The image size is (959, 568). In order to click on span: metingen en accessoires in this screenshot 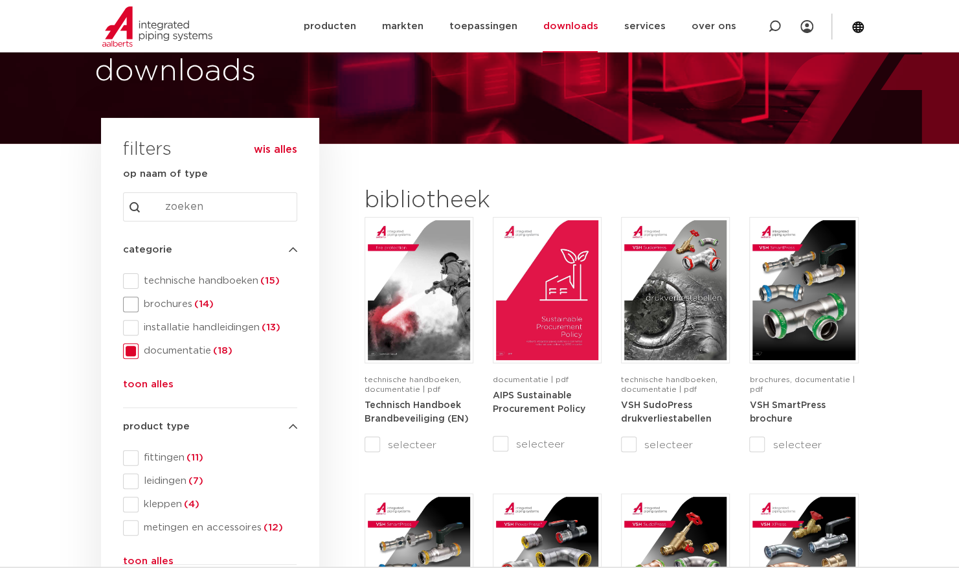, I will do `click(218, 528)`.